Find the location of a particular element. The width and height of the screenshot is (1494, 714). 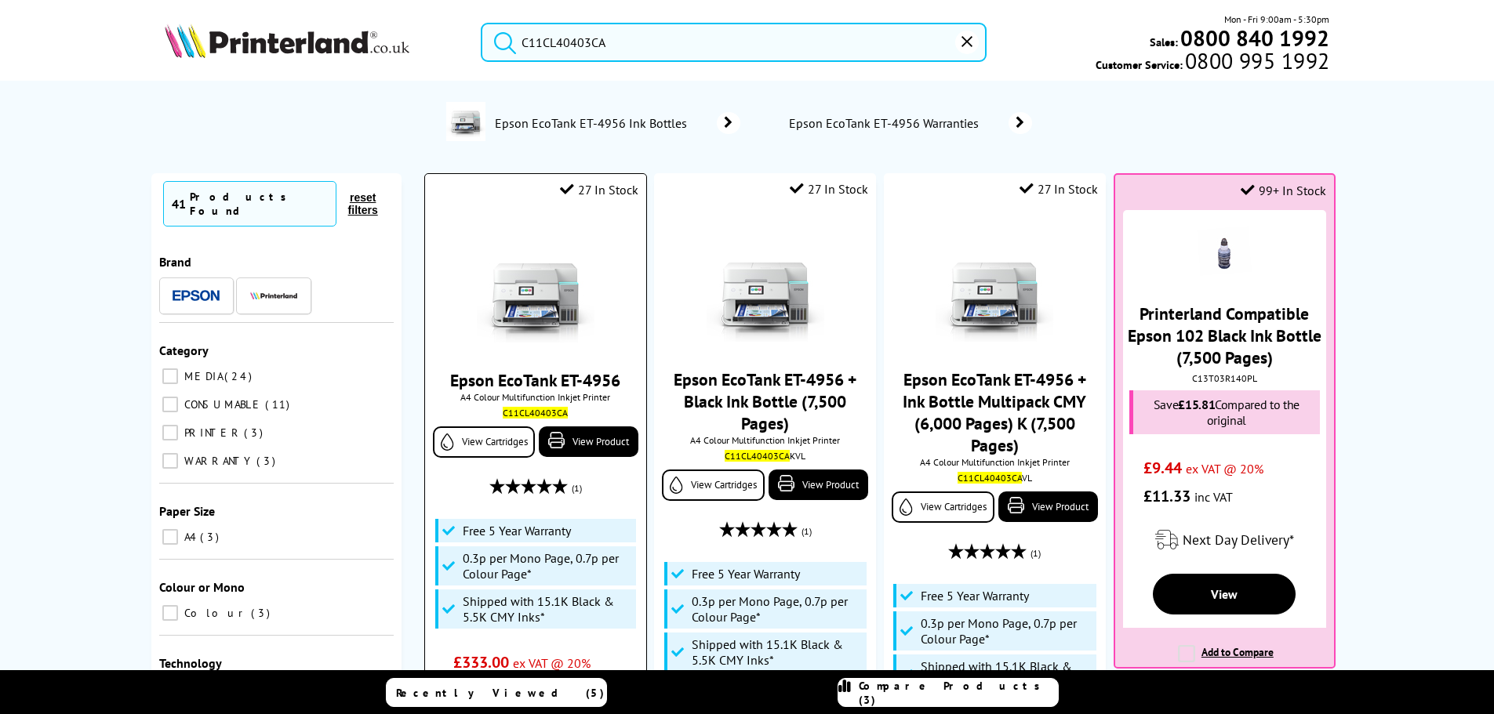

div: modal_delivery is located at coordinates (1224, 540).